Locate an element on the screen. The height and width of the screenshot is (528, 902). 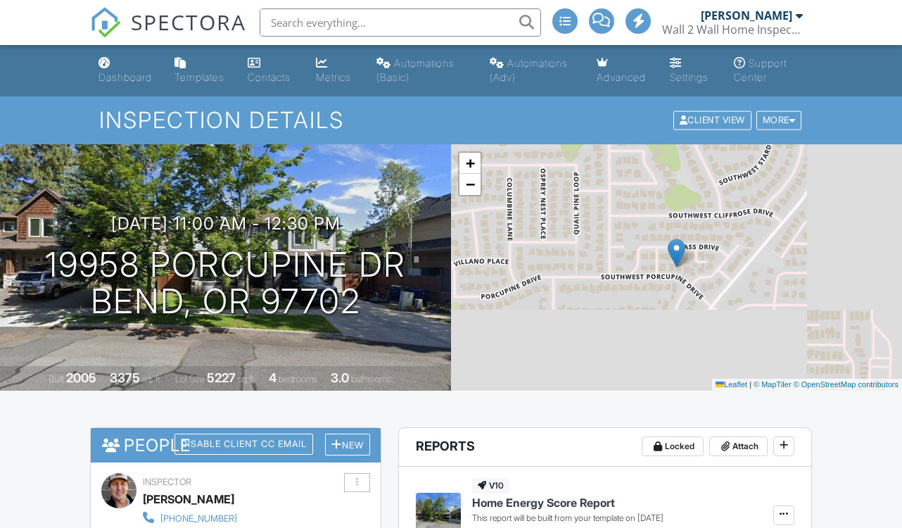
span: bedrooms is located at coordinates (298, 379).